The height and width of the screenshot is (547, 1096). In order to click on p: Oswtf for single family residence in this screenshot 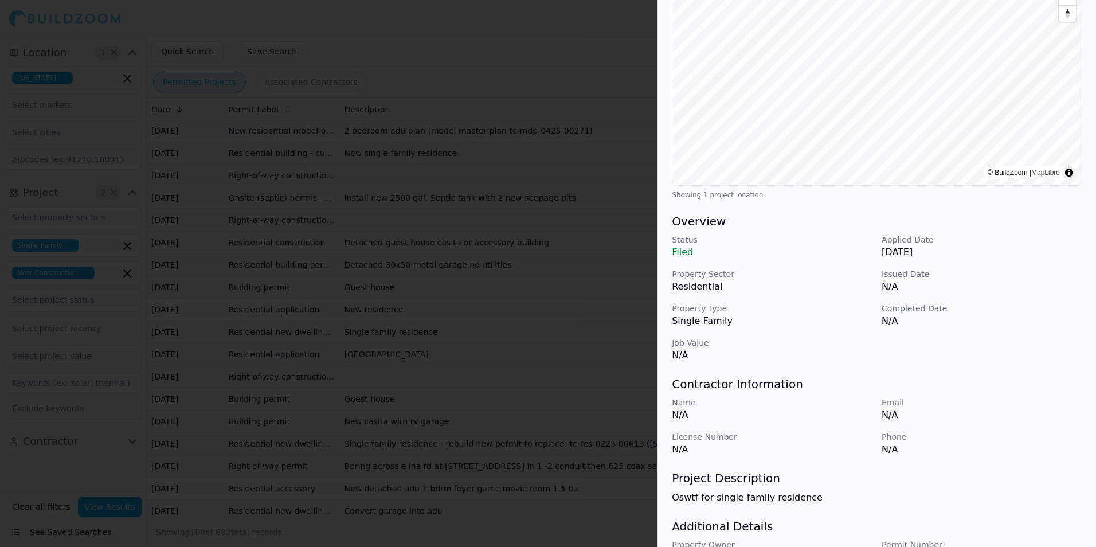, I will do `click(877, 498)`.